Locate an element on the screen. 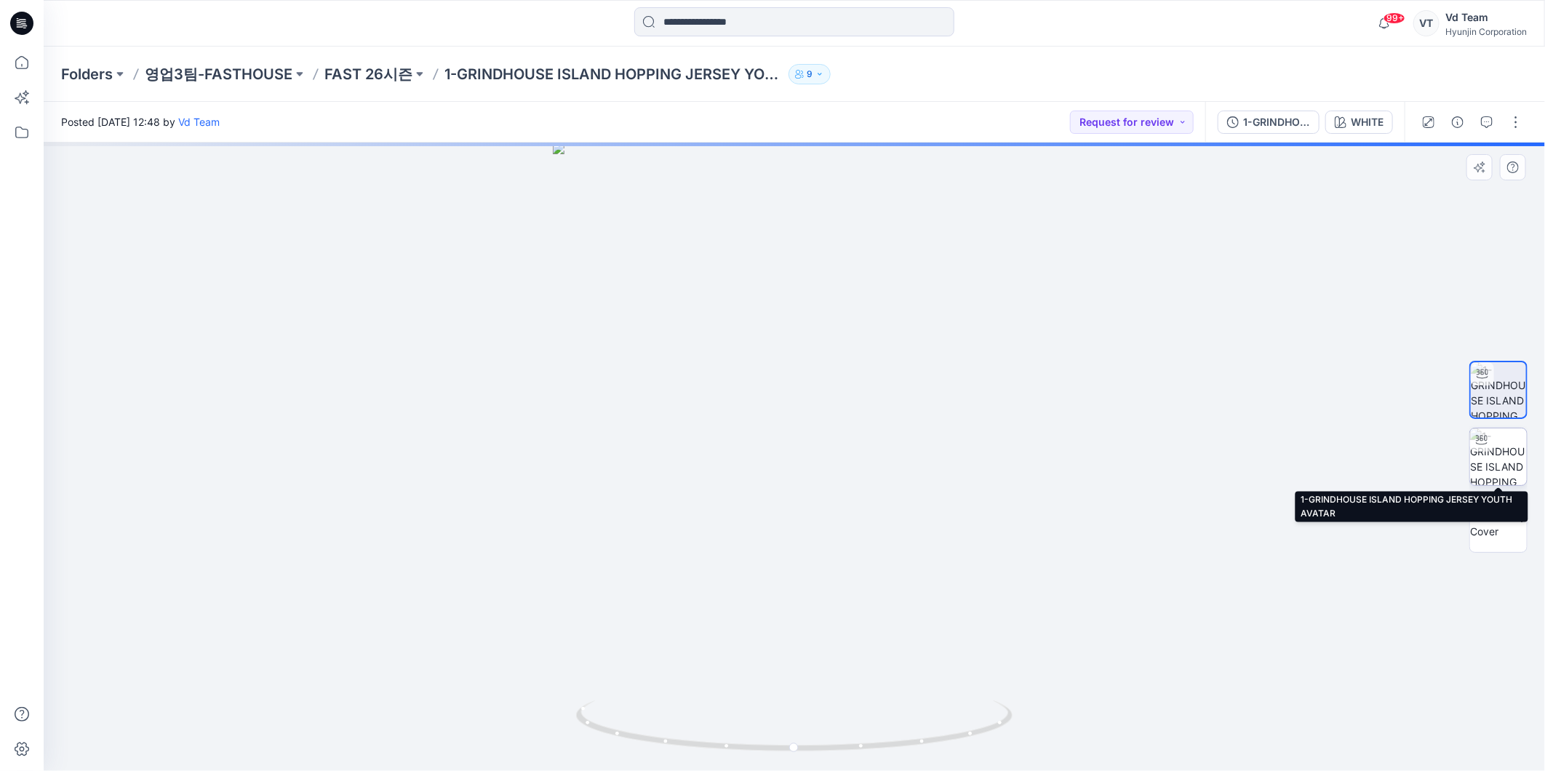  button: WHITE is located at coordinates (1359, 122).